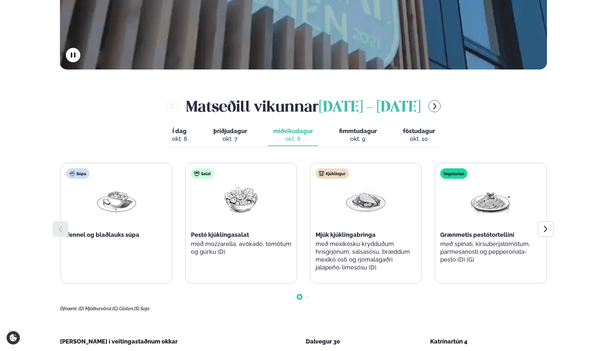  What do you see at coordinates (366, 199) in the screenshot?
I see `img: Chicken-breast.png` at bounding box center [366, 199].